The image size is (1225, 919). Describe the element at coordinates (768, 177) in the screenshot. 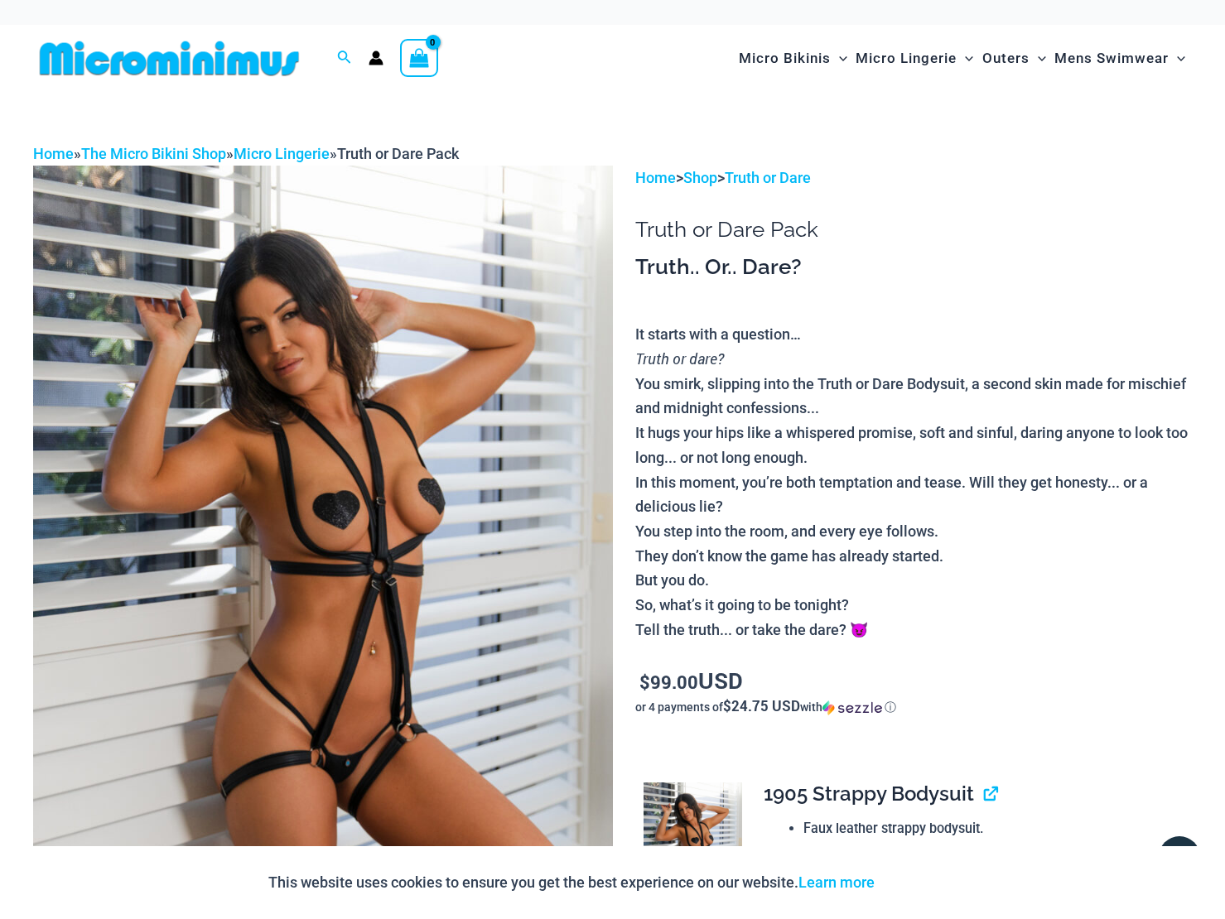

I see `a: Truth or Dare` at that location.